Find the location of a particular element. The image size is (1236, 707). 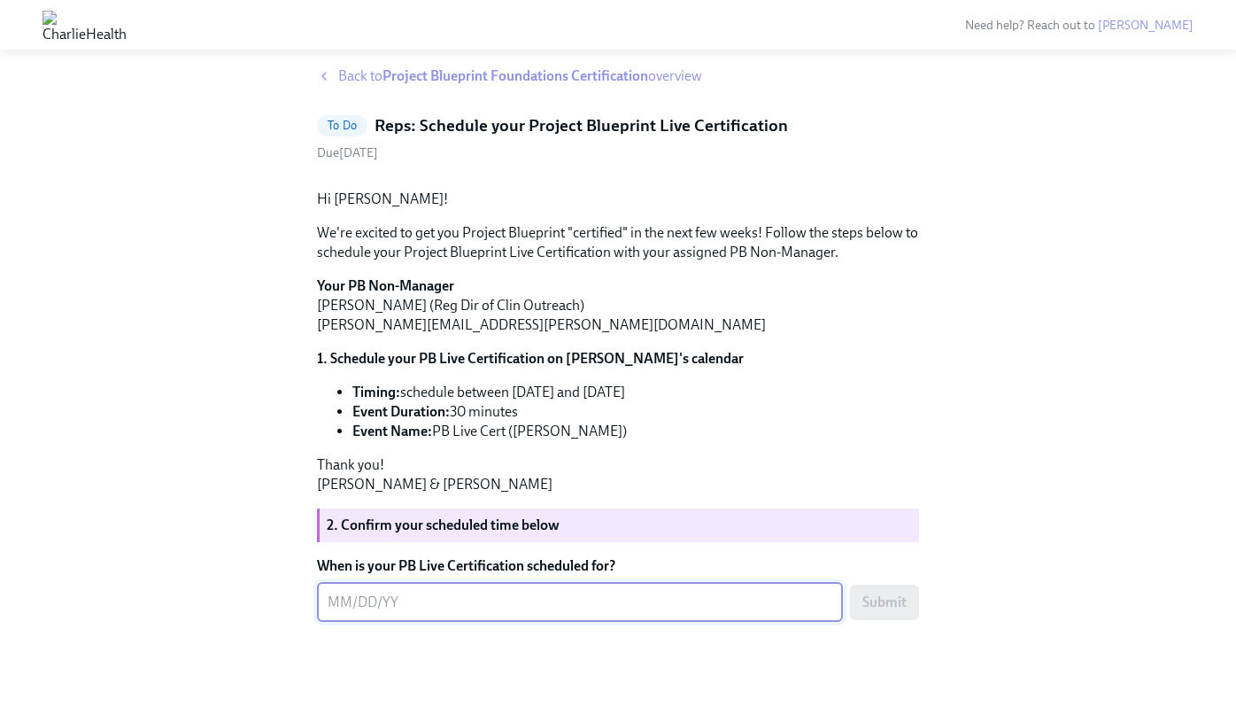

li: 30 minutes is located at coordinates (636, 412).